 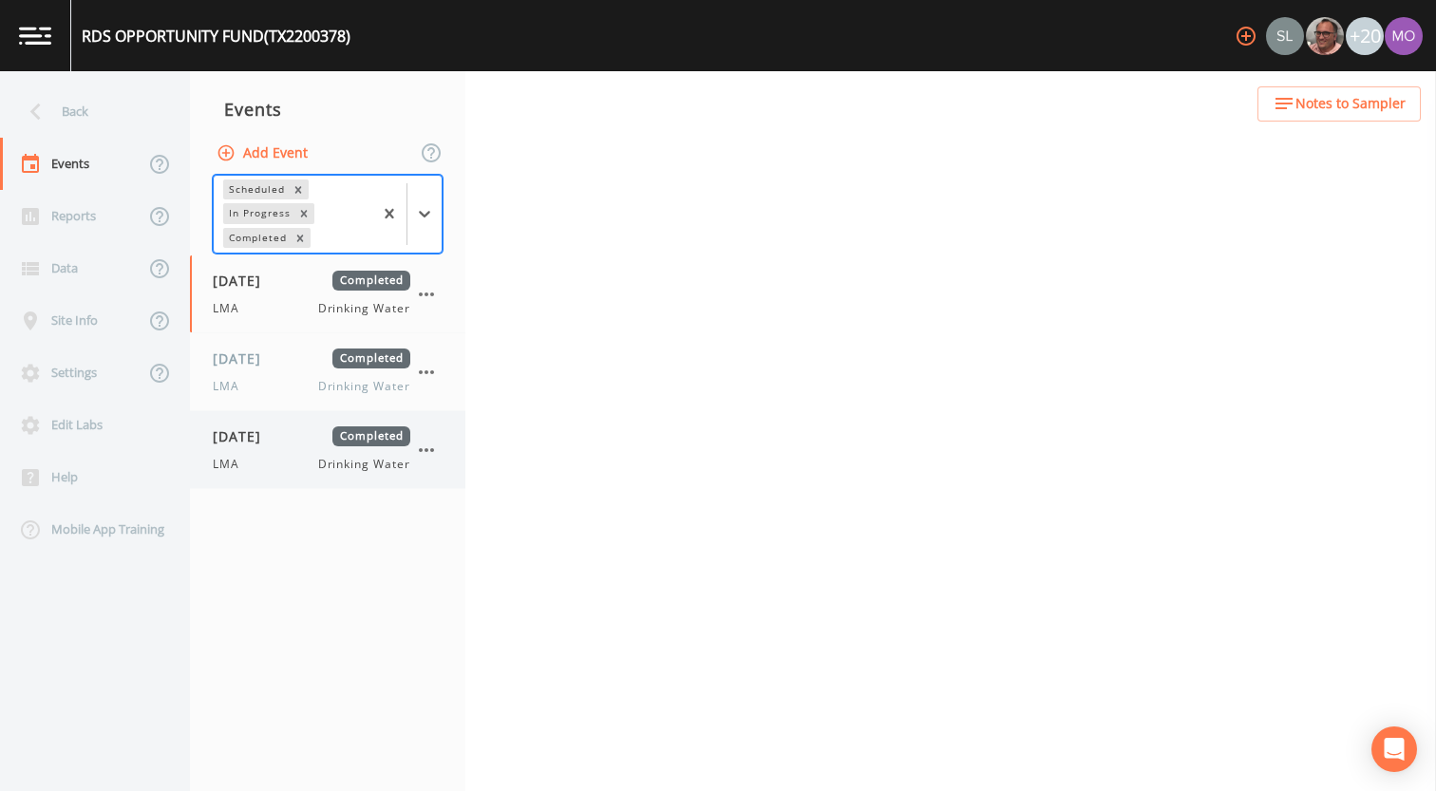 I want to click on button: Notes to Sampler, so click(x=1339, y=104).